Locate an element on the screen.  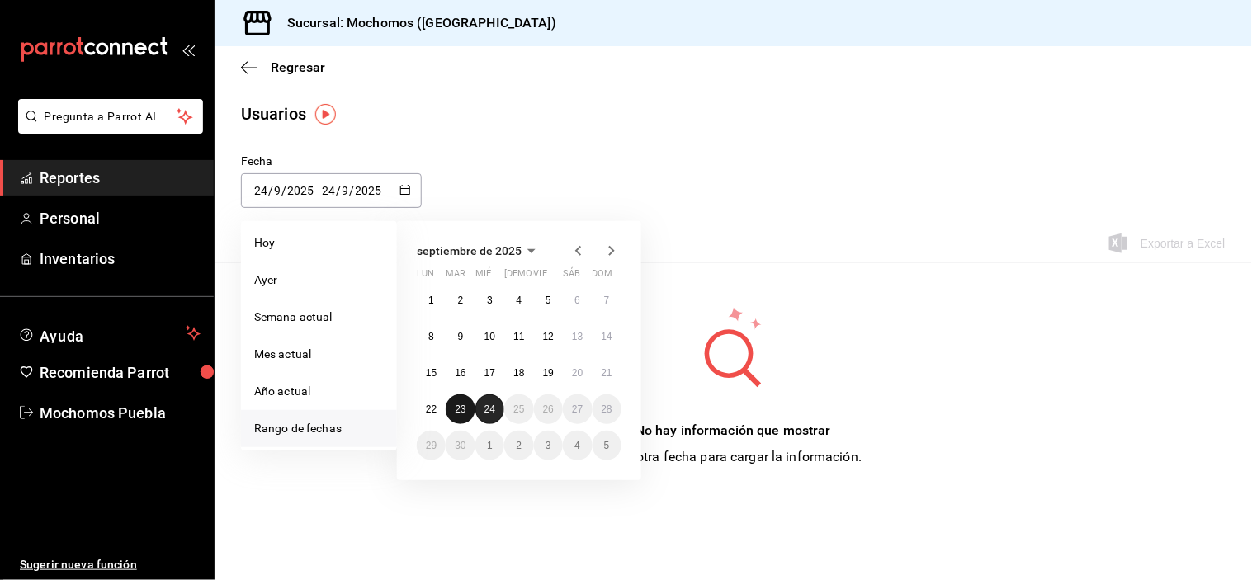
button: 16 de septiembre de 2025 is located at coordinates (460, 373).